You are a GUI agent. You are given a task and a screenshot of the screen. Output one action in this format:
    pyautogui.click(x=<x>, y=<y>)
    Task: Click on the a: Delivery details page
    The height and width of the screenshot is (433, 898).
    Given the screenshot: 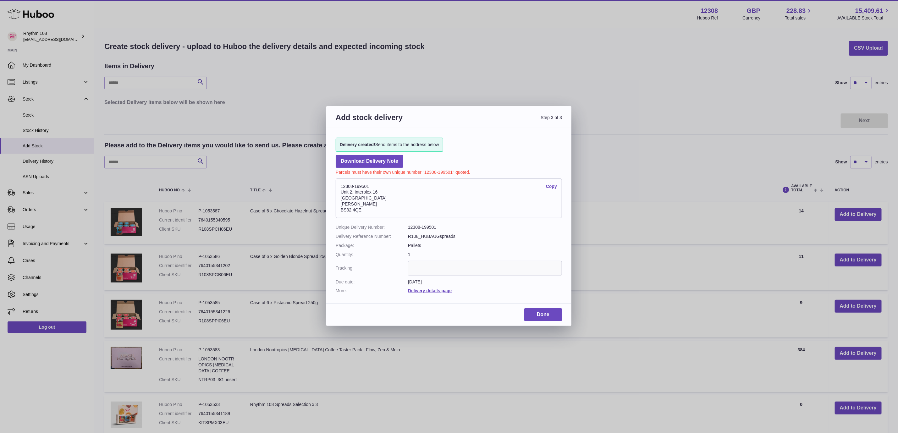 What is the action you would take?
    pyautogui.click(x=430, y=291)
    